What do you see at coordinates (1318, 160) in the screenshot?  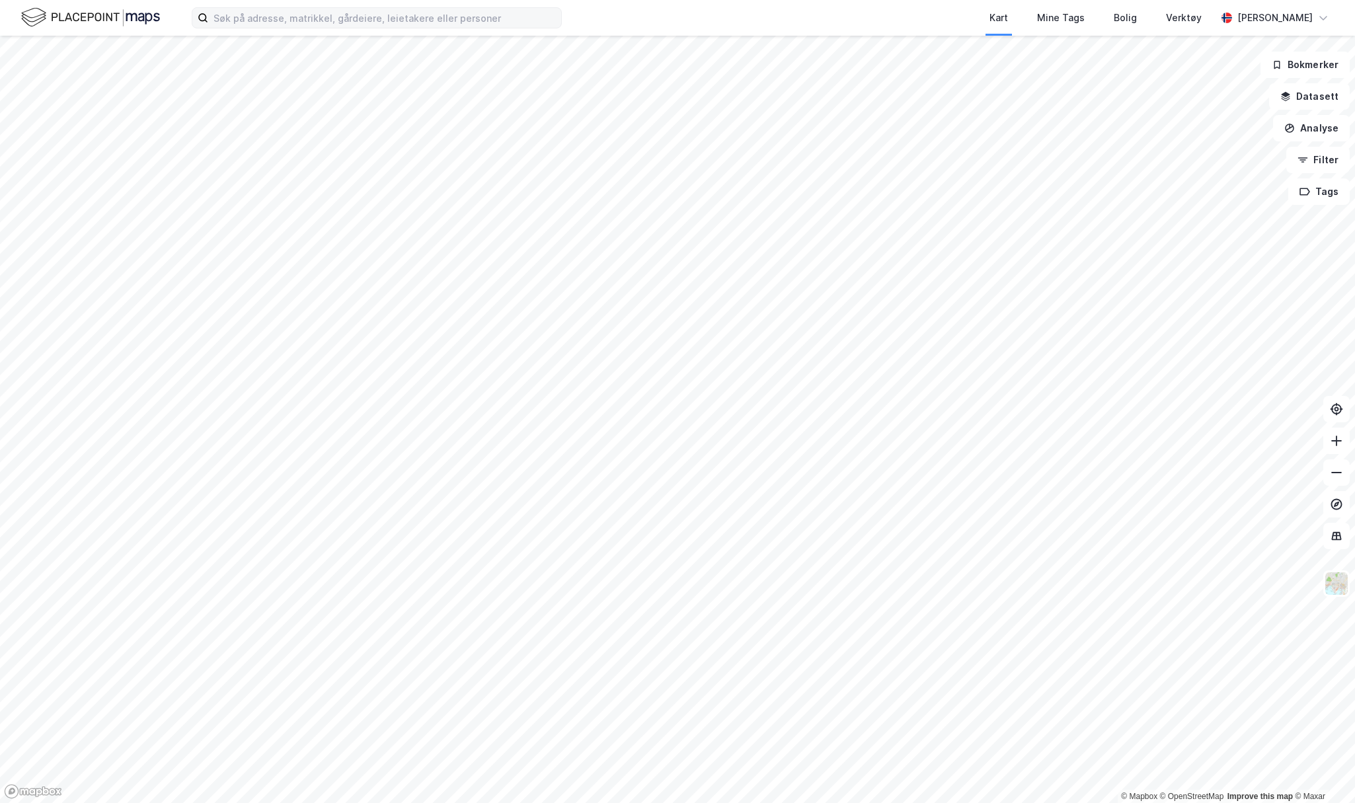 I see `button: Filter` at bounding box center [1318, 160].